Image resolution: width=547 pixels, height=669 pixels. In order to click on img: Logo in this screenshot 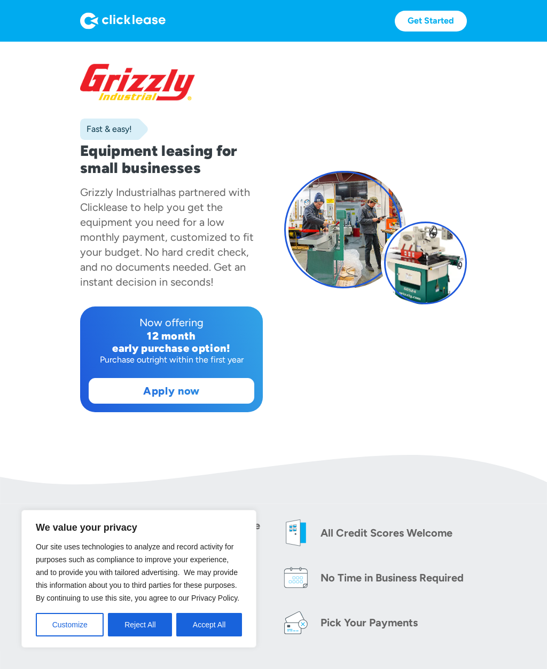, I will do `click(123, 21)`.